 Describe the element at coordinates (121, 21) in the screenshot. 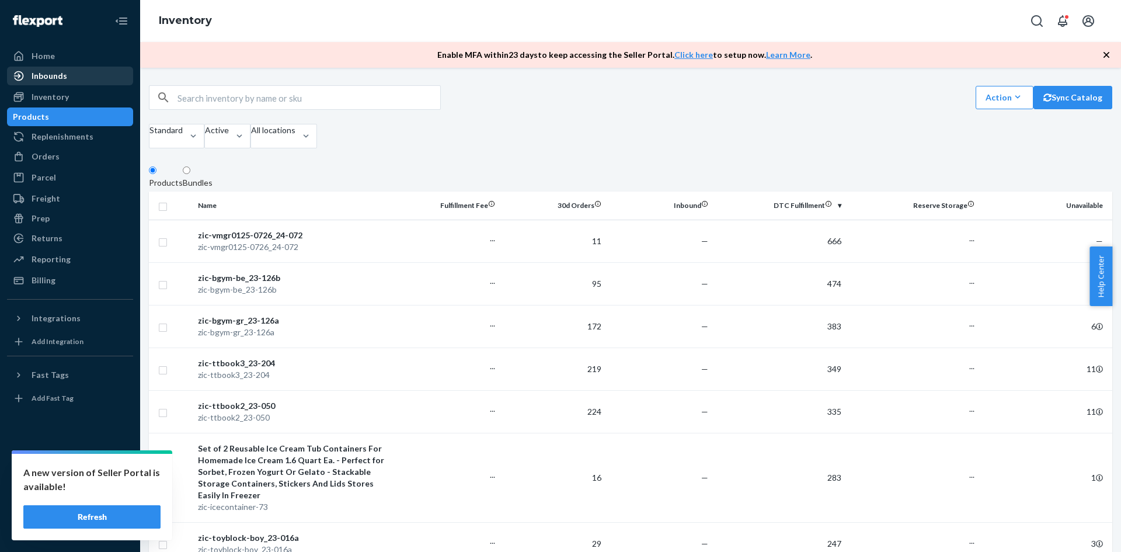

I see `button: Close Navigation` at that location.